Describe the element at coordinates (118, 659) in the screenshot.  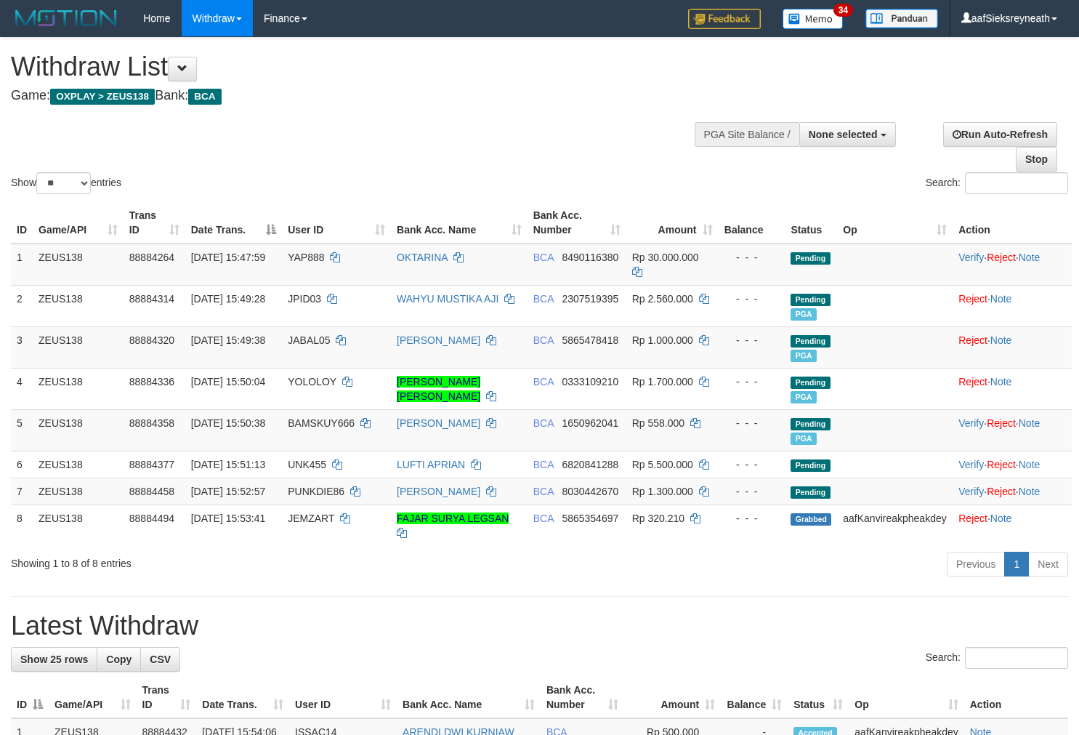
I see `a: Copy` at that location.